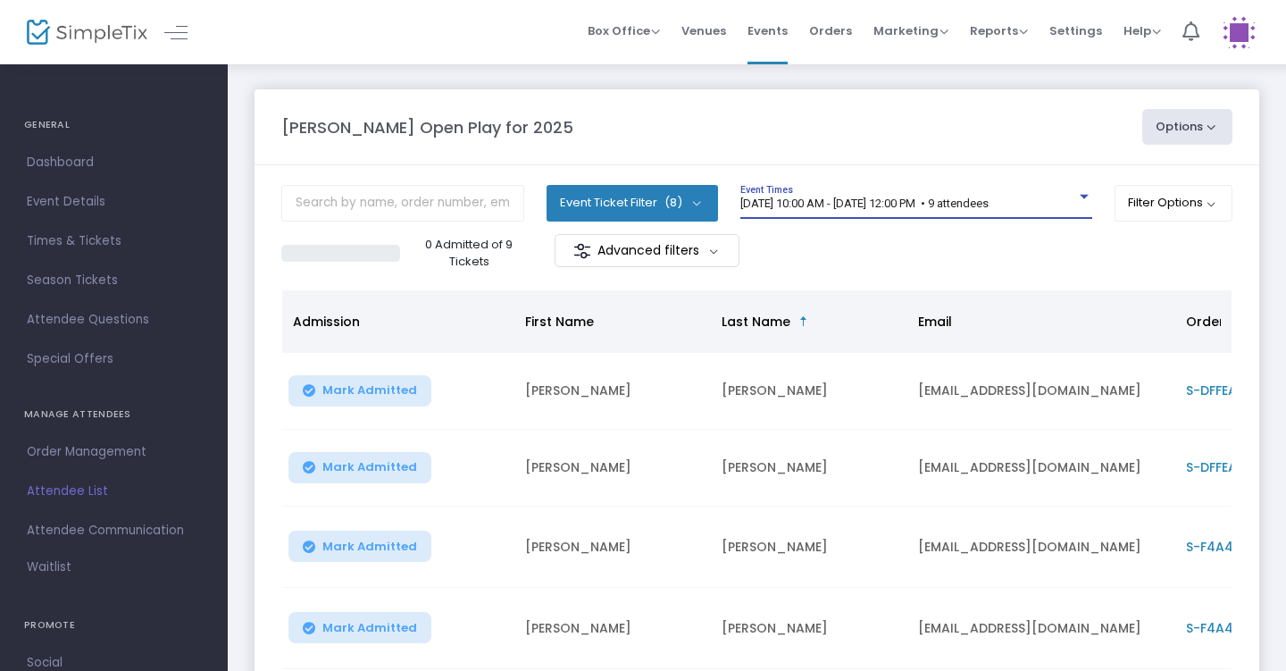 The height and width of the screenshot is (671, 1286). I want to click on span: Sortable, so click(804, 322).